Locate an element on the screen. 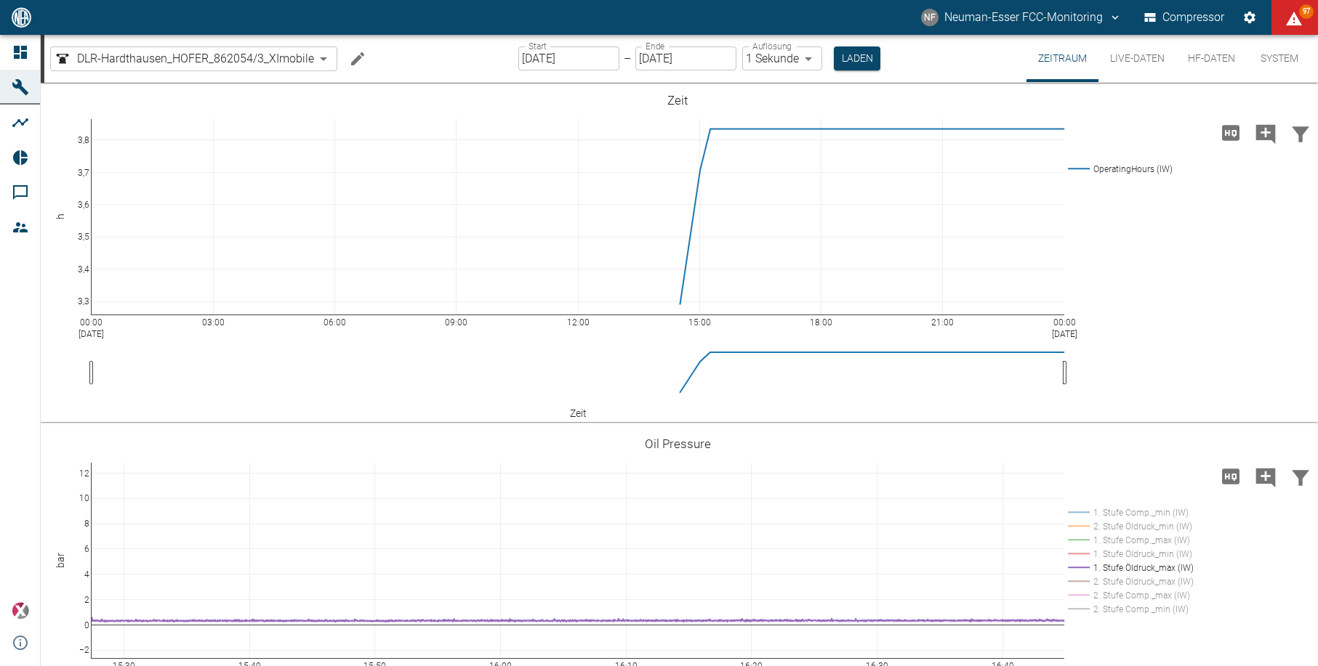 The image size is (1318, 666). label: Start is located at coordinates (537, 46).